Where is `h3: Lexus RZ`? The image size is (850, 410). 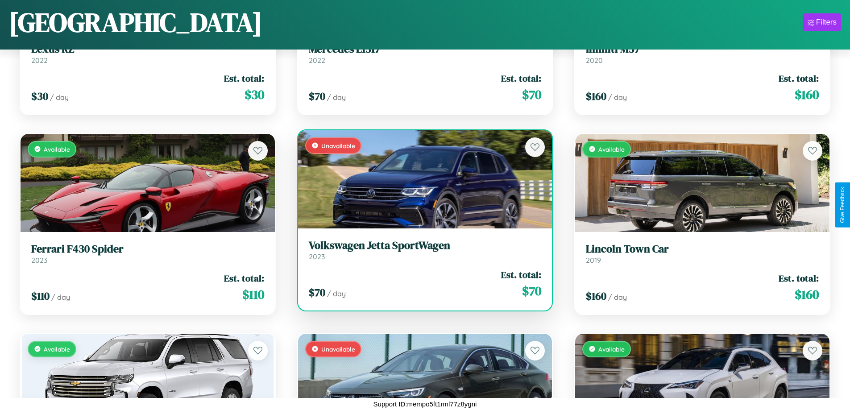
h3: Lexus RZ is located at coordinates (148, 49).